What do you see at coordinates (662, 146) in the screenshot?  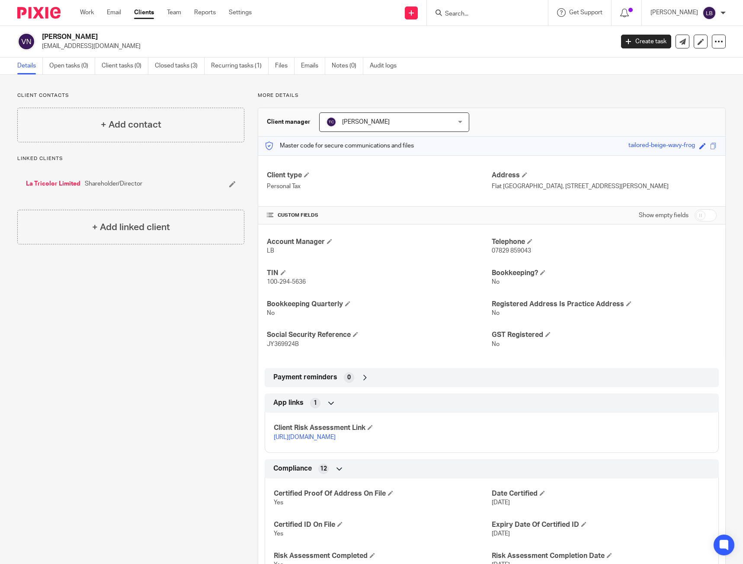 I see `div: tailored-beige-wavy-frog` at bounding box center [662, 146].